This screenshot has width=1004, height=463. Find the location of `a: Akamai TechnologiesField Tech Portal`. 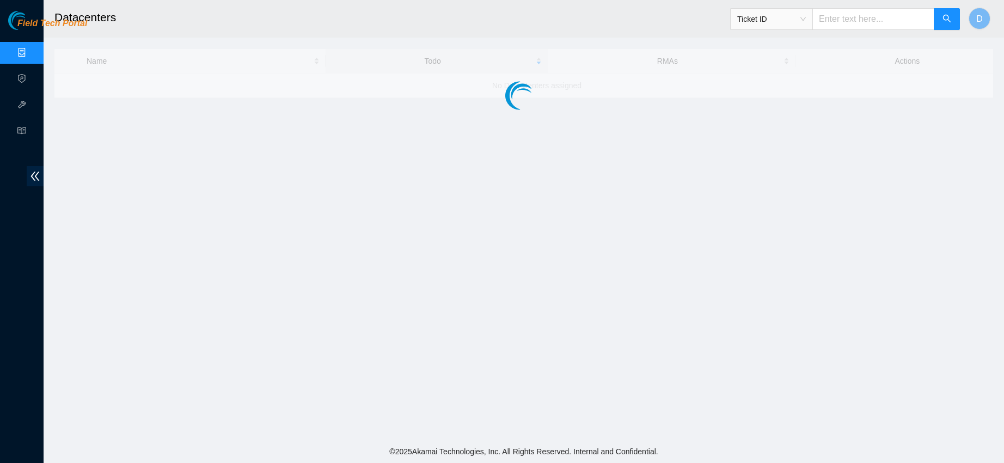

a: Akamai TechnologiesField Tech Portal is located at coordinates (47, 27).